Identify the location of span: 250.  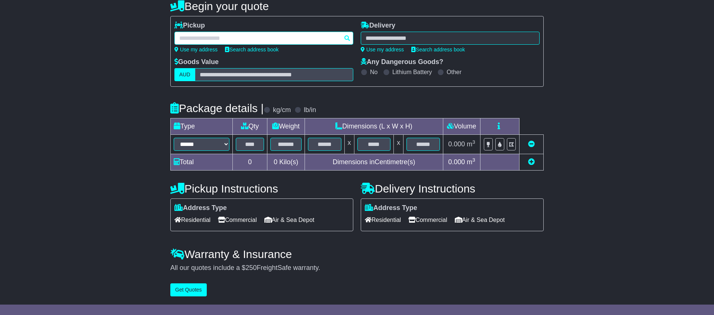
(251, 267).